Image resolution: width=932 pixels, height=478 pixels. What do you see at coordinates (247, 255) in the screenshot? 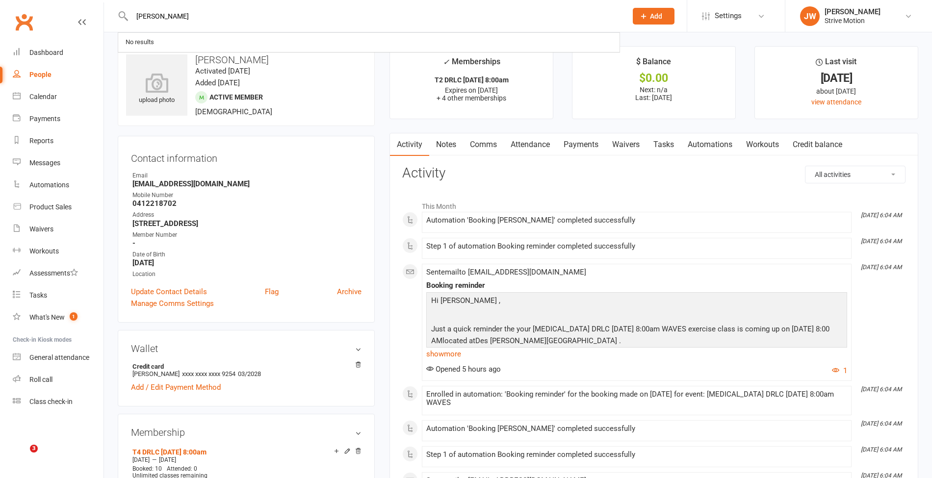
I see `div: Date of Birth` at bounding box center [247, 255].